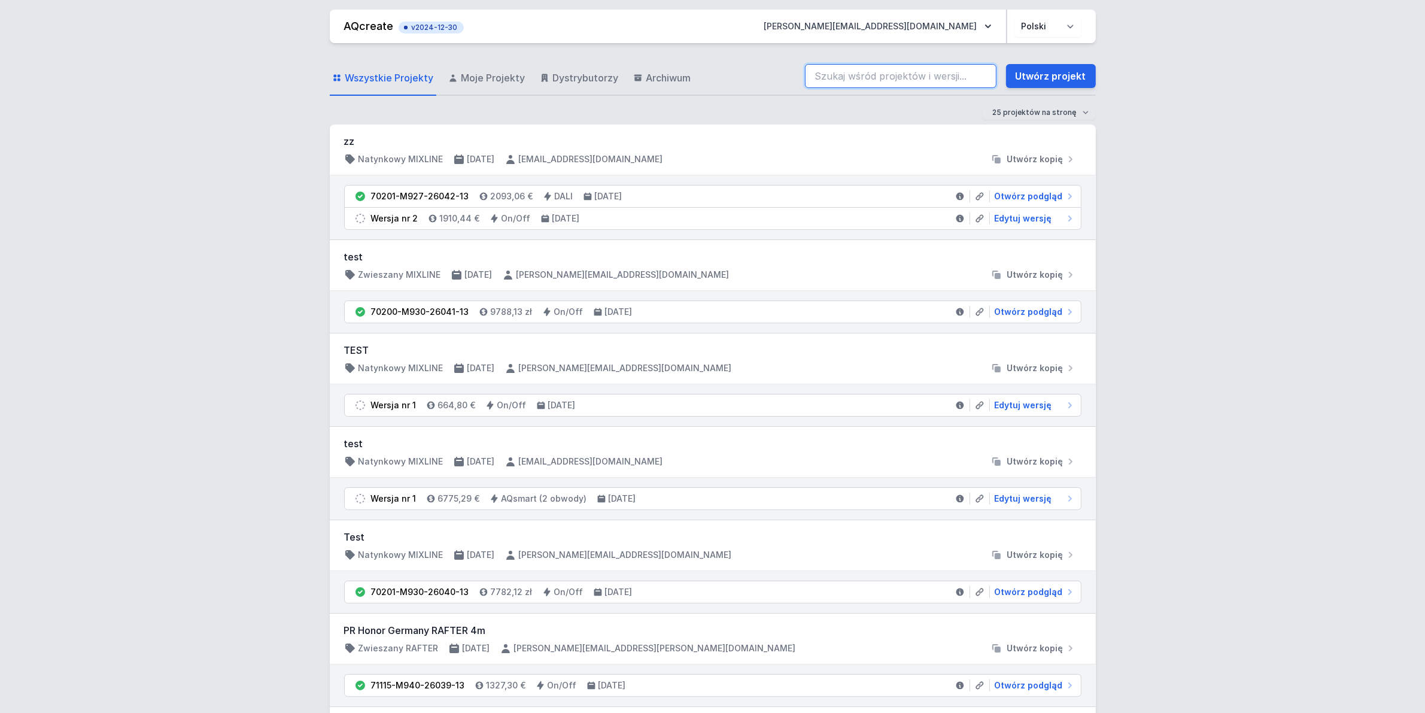 This screenshot has height=713, width=1425. I want to click on a: Moje Projekty, so click(486, 78).